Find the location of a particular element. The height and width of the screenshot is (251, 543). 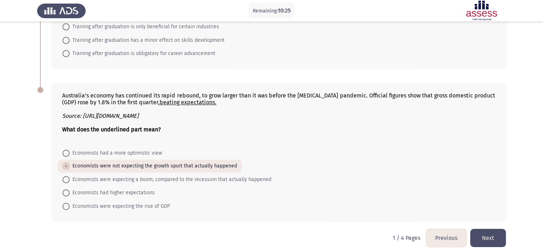

p: 1 / 4 Pages is located at coordinates (406, 238).